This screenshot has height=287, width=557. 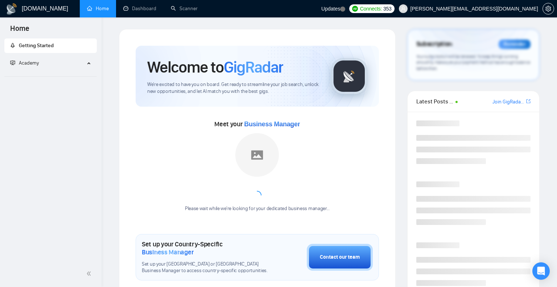 I want to click on h1: Welcome to, so click(x=215, y=67).